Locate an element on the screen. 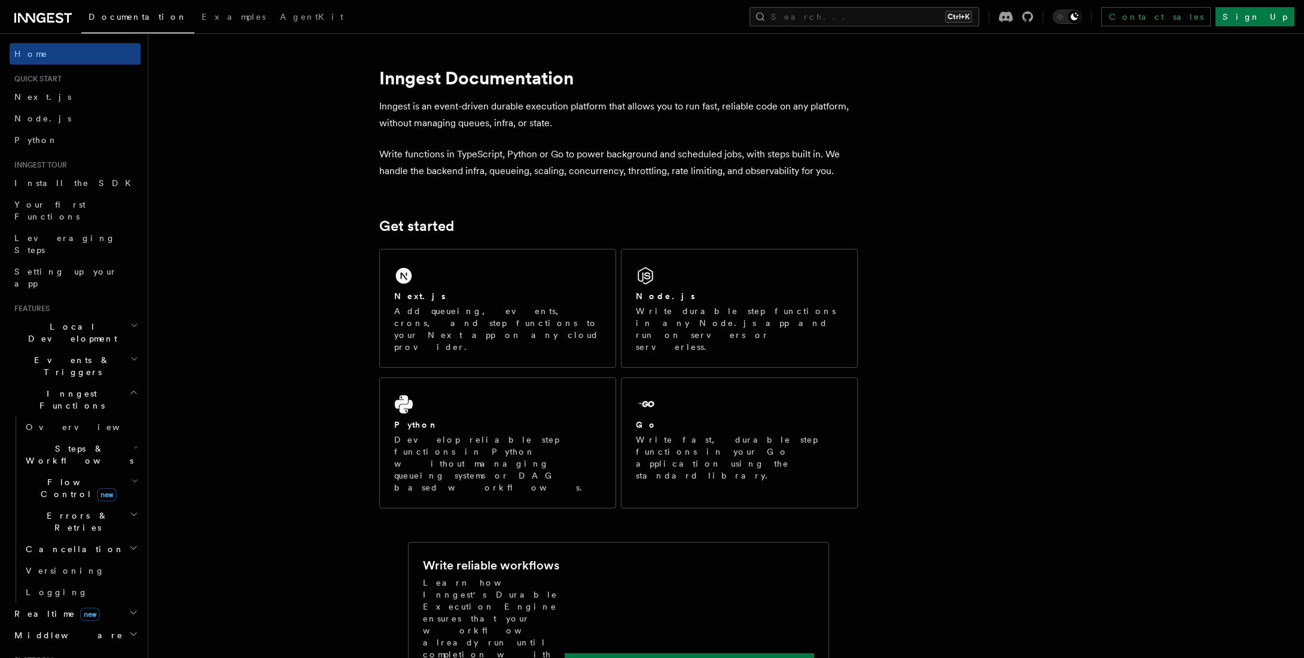 Image resolution: width=1304 pixels, height=658 pixels. p: Add queueing, events, crons, and step functions to your Next app on any cloud provider. is located at coordinates (498, 329).